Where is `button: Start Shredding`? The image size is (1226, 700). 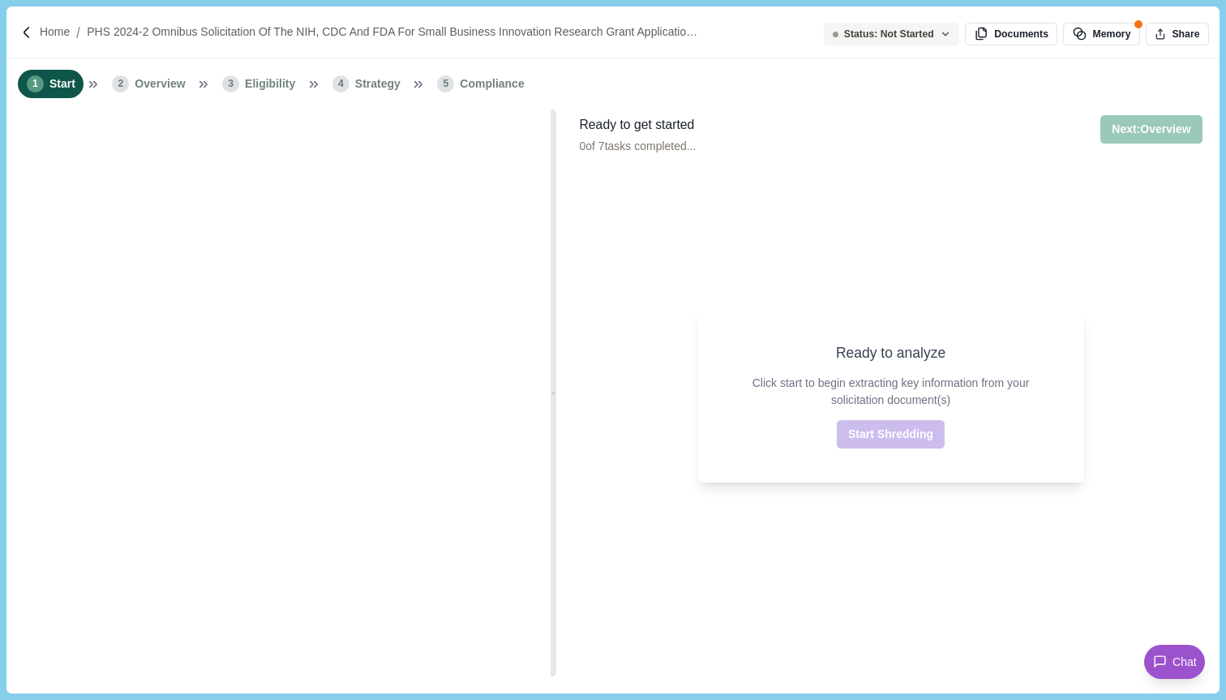
button: Start Shredding is located at coordinates (890, 434).